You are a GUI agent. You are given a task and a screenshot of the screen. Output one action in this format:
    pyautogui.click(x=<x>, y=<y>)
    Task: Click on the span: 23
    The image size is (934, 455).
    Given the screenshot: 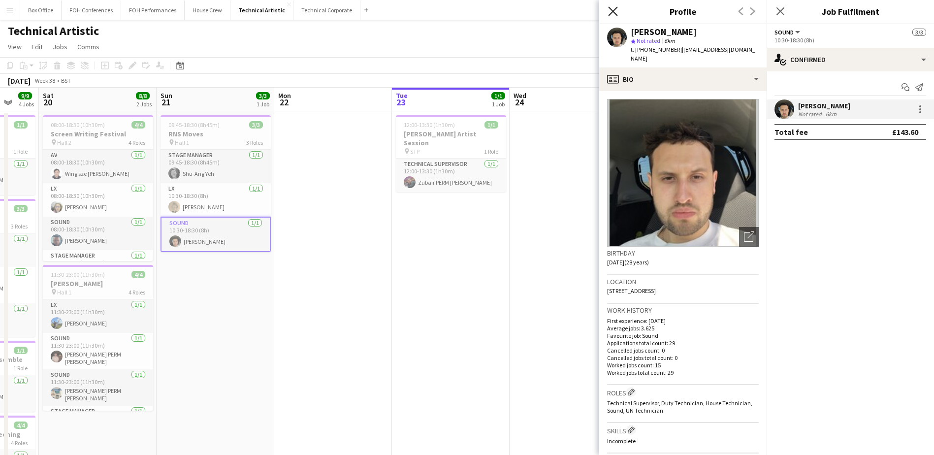 What is the action you would take?
    pyautogui.click(x=401, y=102)
    